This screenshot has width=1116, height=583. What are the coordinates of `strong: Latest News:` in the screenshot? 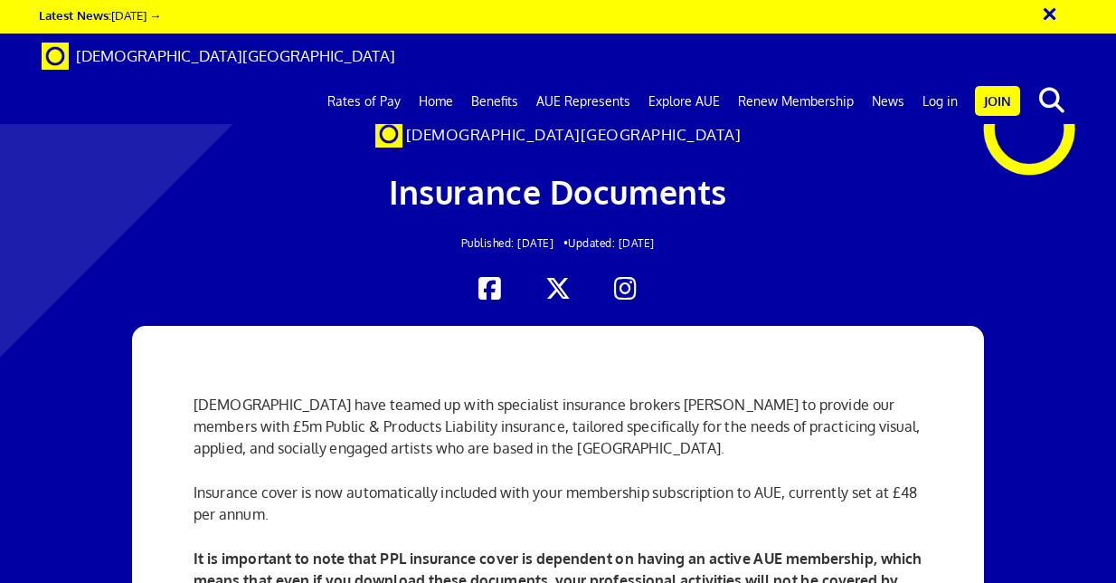 It's located at (75, 14).